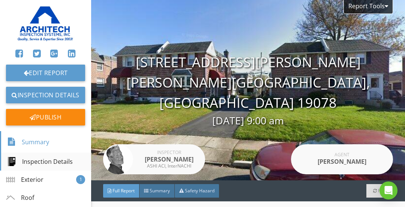 The width and height of the screenshot is (405, 207). What do you see at coordinates (342, 155) in the screenshot?
I see `div: Agent` at bounding box center [342, 155].